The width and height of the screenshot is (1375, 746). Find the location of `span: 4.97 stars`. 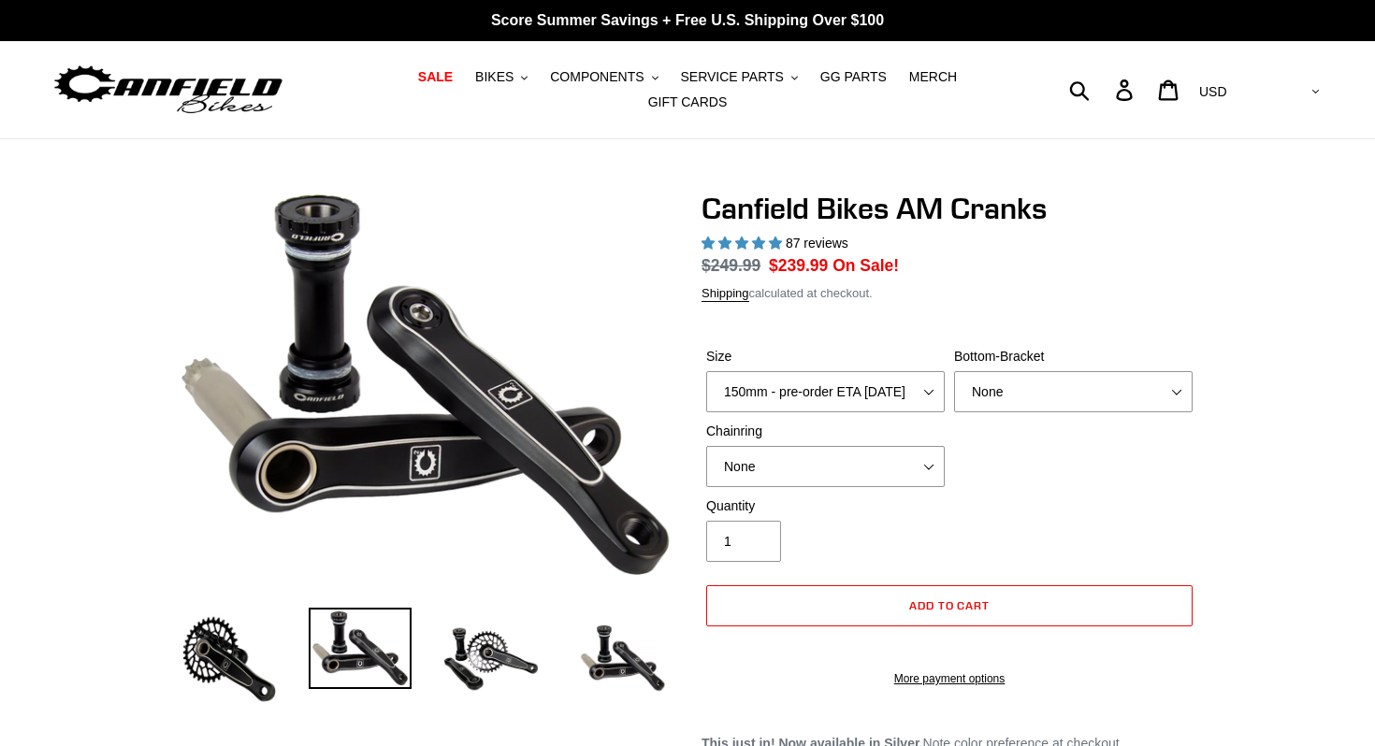

span: 4.97 stars is located at coordinates (743, 243).